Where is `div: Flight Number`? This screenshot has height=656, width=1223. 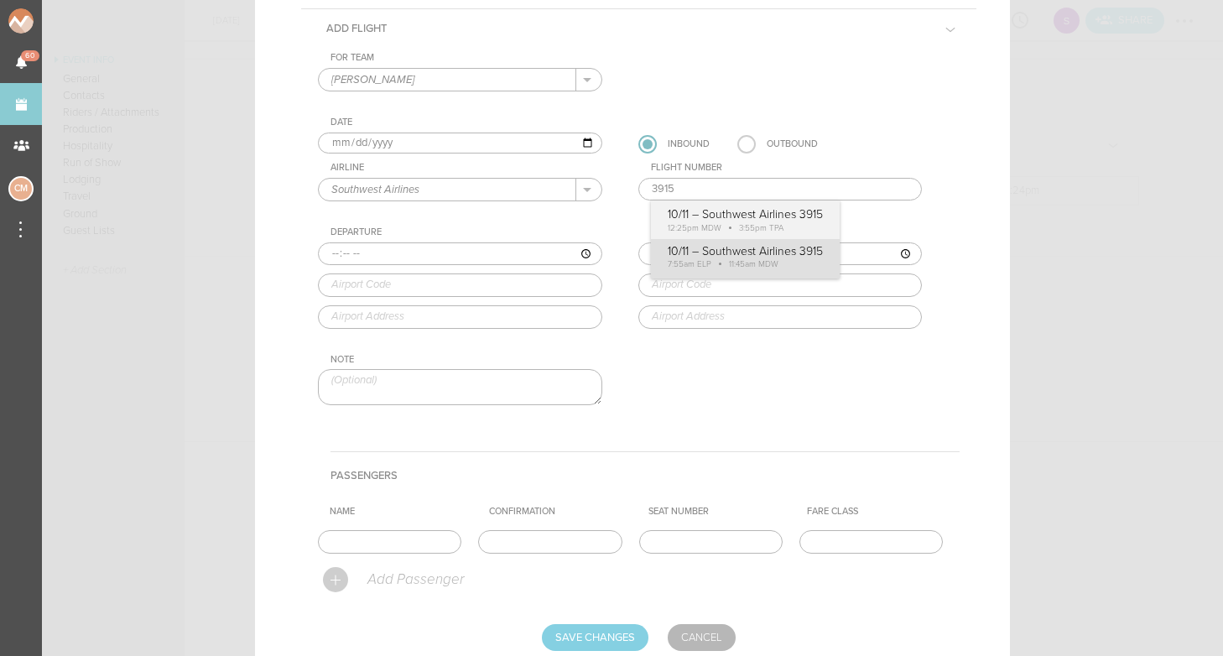 div: Flight Number is located at coordinates (787, 168).